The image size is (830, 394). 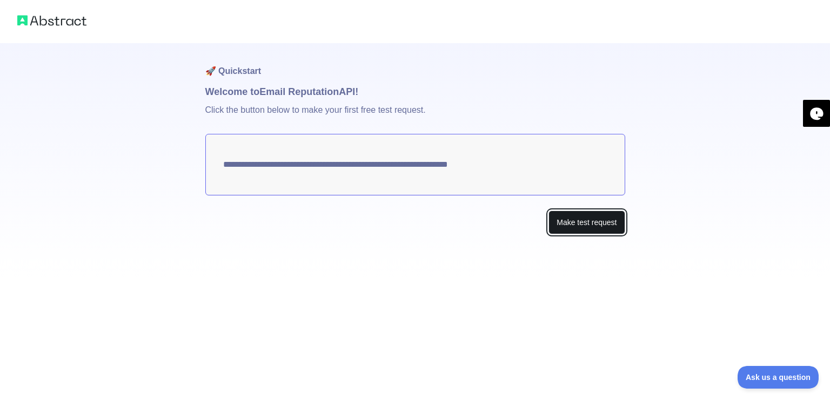 I want to click on h1: Welcome to Email Reputation API!, so click(x=415, y=92).